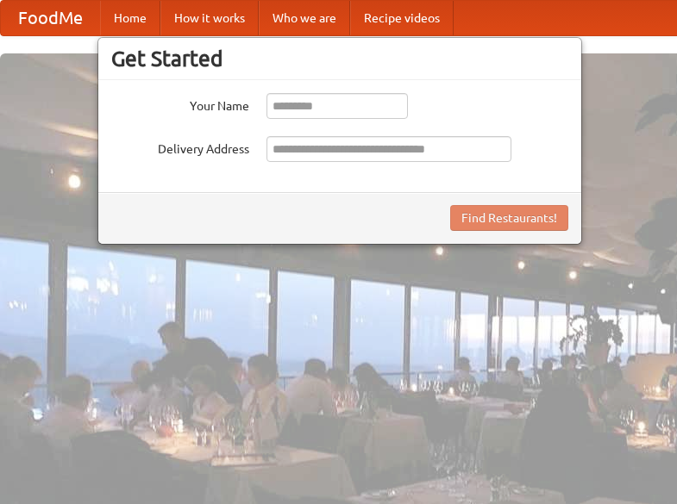 The height and width of the screenshot is (504, 677). What do you see at coordinates (304, 18) in the screenshot?
I see `a: Who we are` at bounding box center [304, 18].